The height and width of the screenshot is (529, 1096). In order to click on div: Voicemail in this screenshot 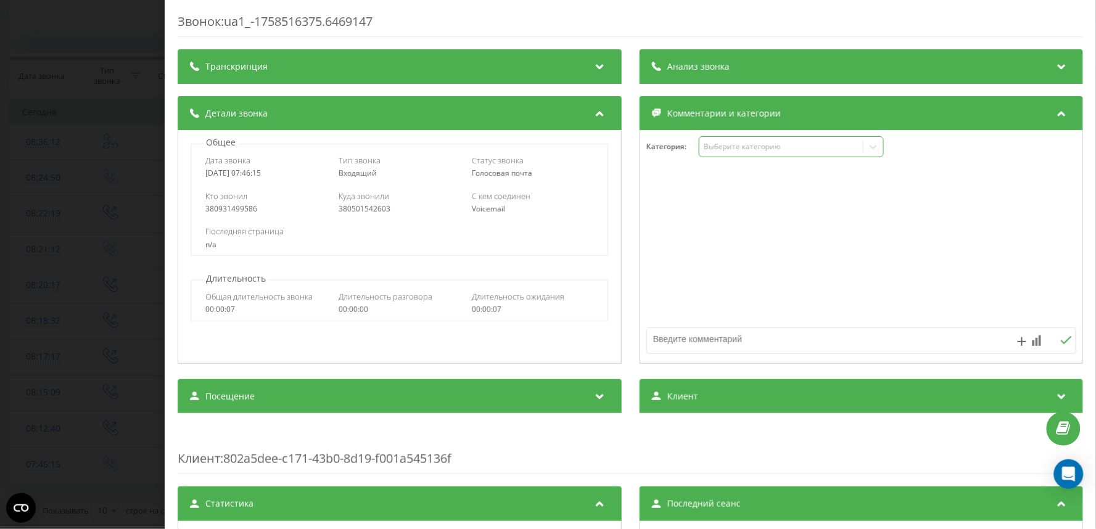, I will do `click(532, 209)`.